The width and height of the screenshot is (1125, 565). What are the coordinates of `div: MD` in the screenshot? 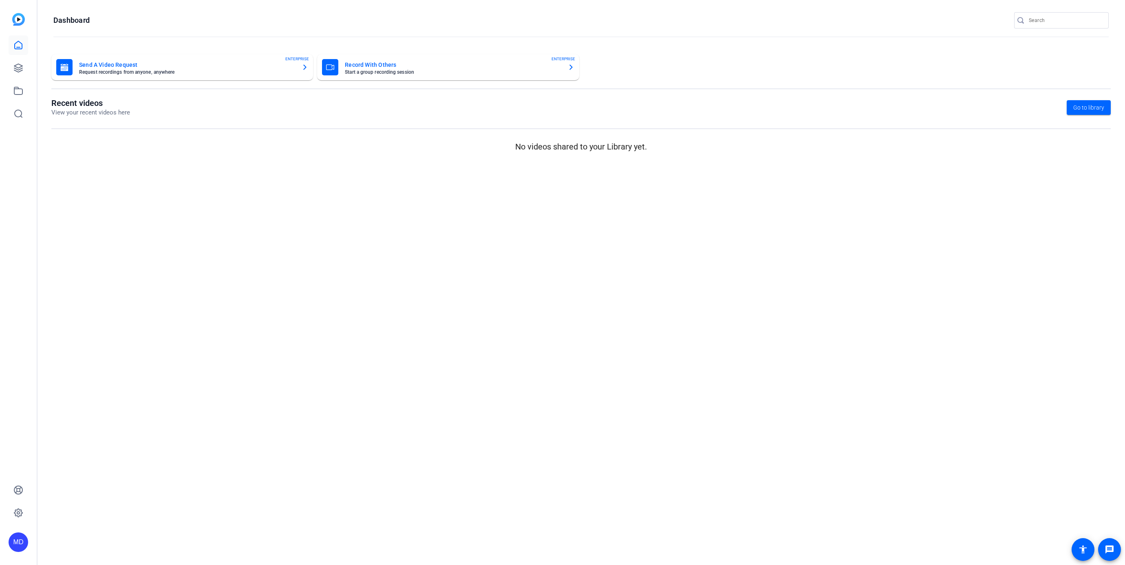 It's located at (18, 542).